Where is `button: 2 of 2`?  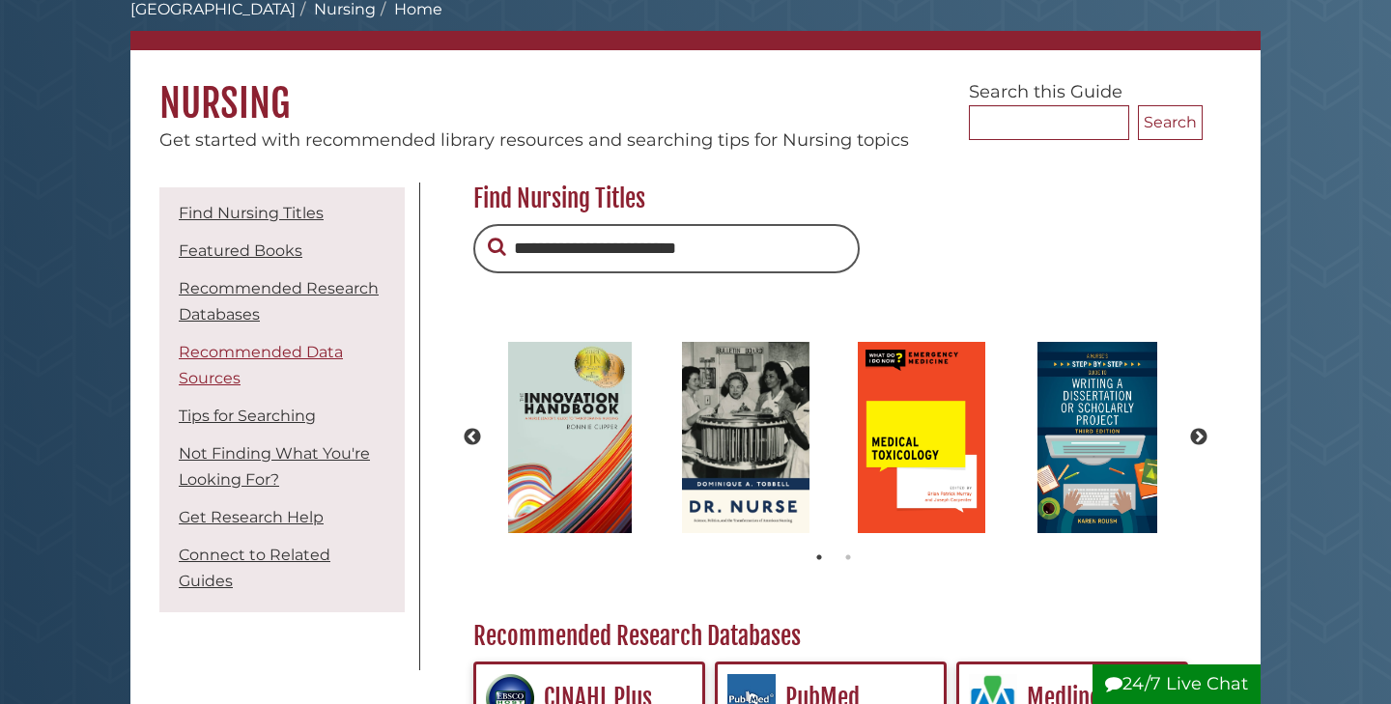
button: 2 of 2 is located at coordinates (848, 557).